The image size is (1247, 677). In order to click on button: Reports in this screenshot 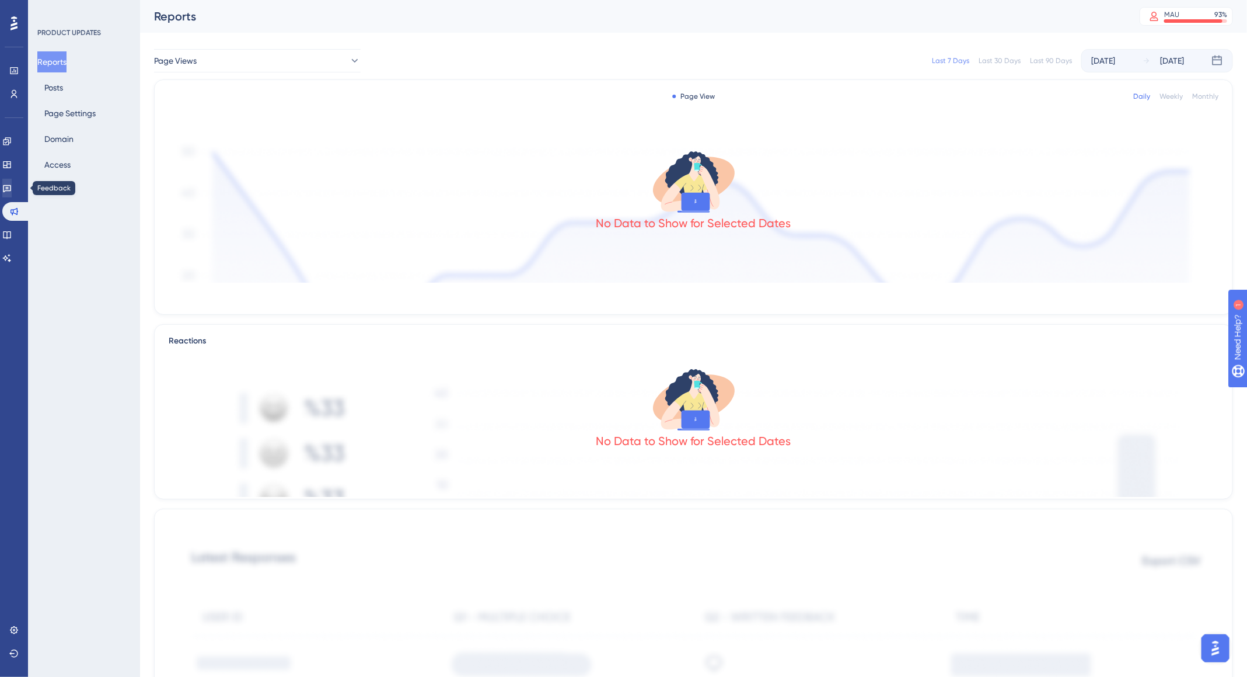, I will do `click(52, 62)`.